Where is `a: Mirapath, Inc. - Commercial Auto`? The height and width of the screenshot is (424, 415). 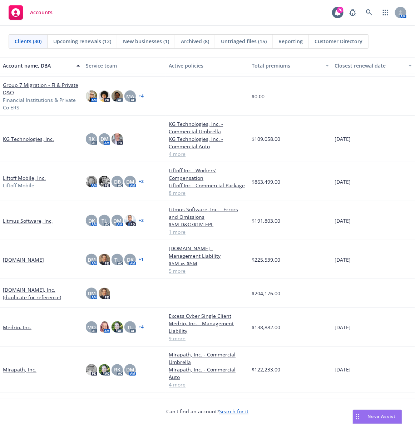
a: Mirapath, Inc. - Commercial Auto is located at coordinates (207, 374).